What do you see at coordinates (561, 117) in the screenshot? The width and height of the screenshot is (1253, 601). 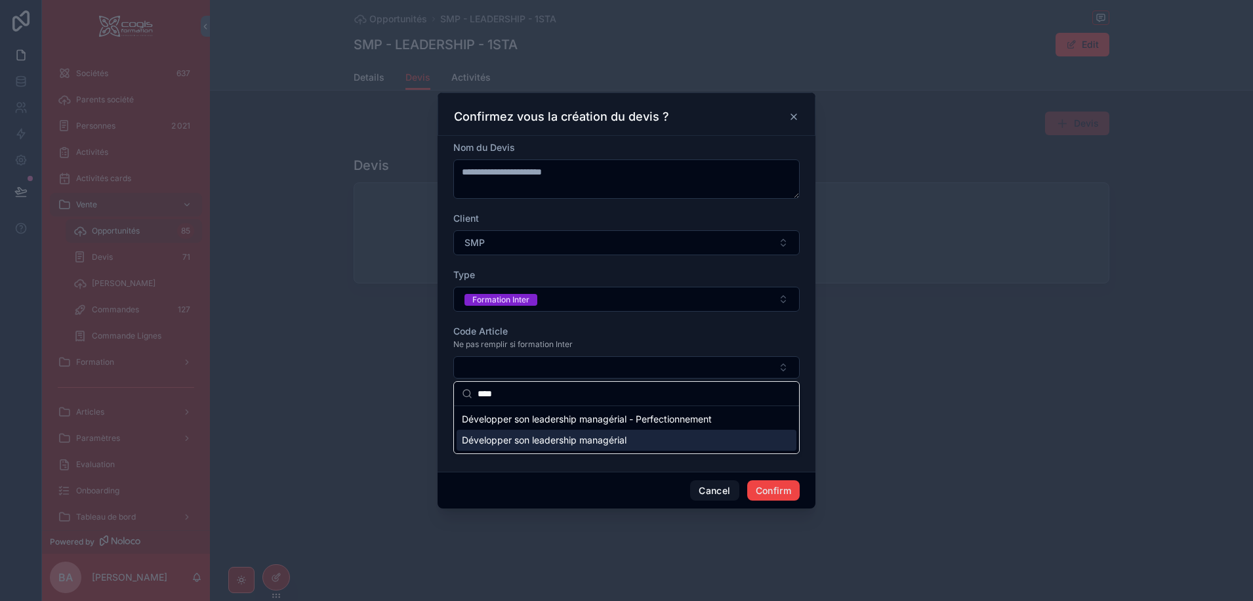 I see `h3: Confirmez vous la création du devis ?` at bounding box center [561, 117].